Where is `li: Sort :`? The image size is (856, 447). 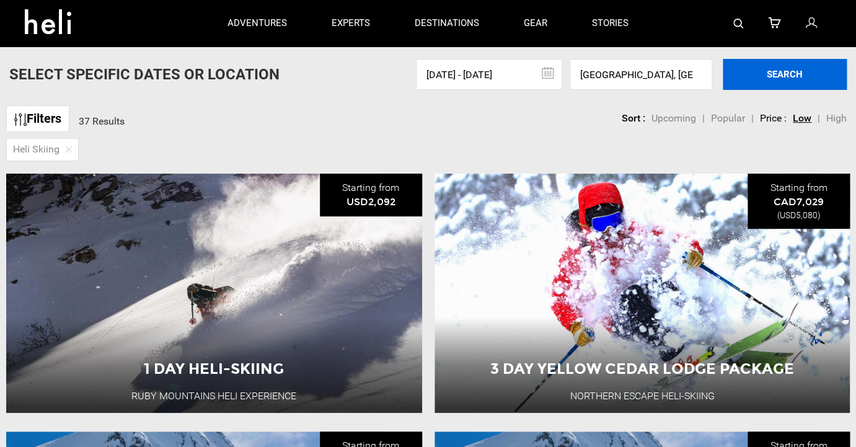
li: Sort : is located at coordinates (633, 118).